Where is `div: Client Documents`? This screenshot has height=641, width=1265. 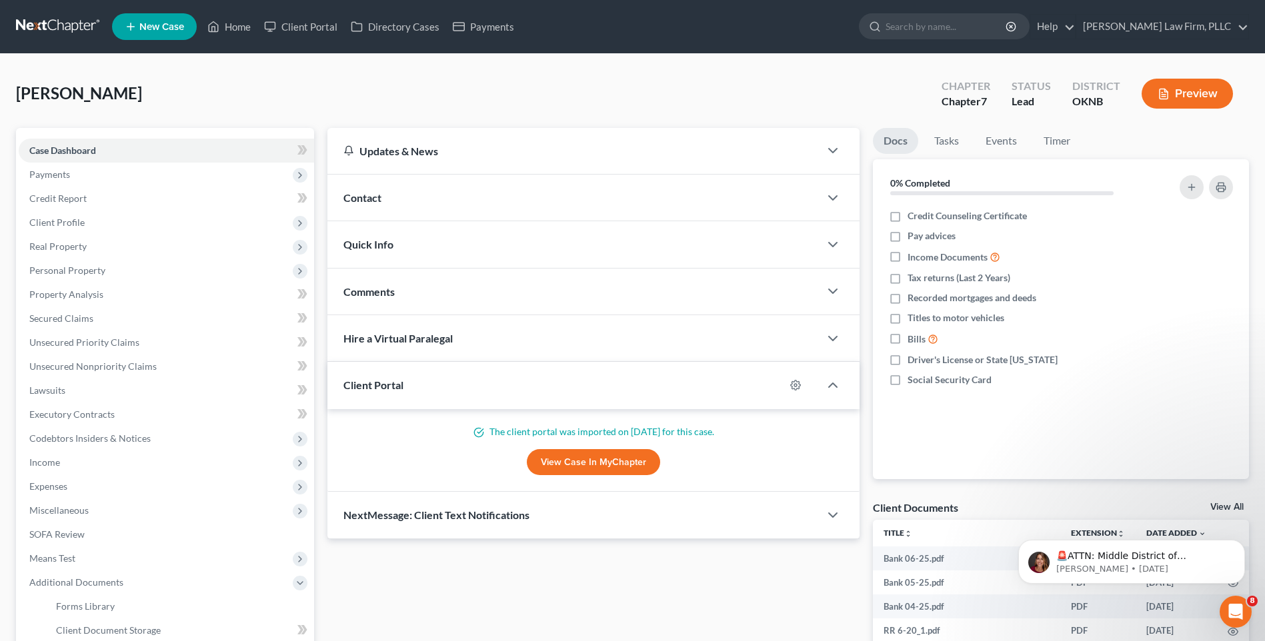
div: Client Documents is located at coordinates (915, 507).